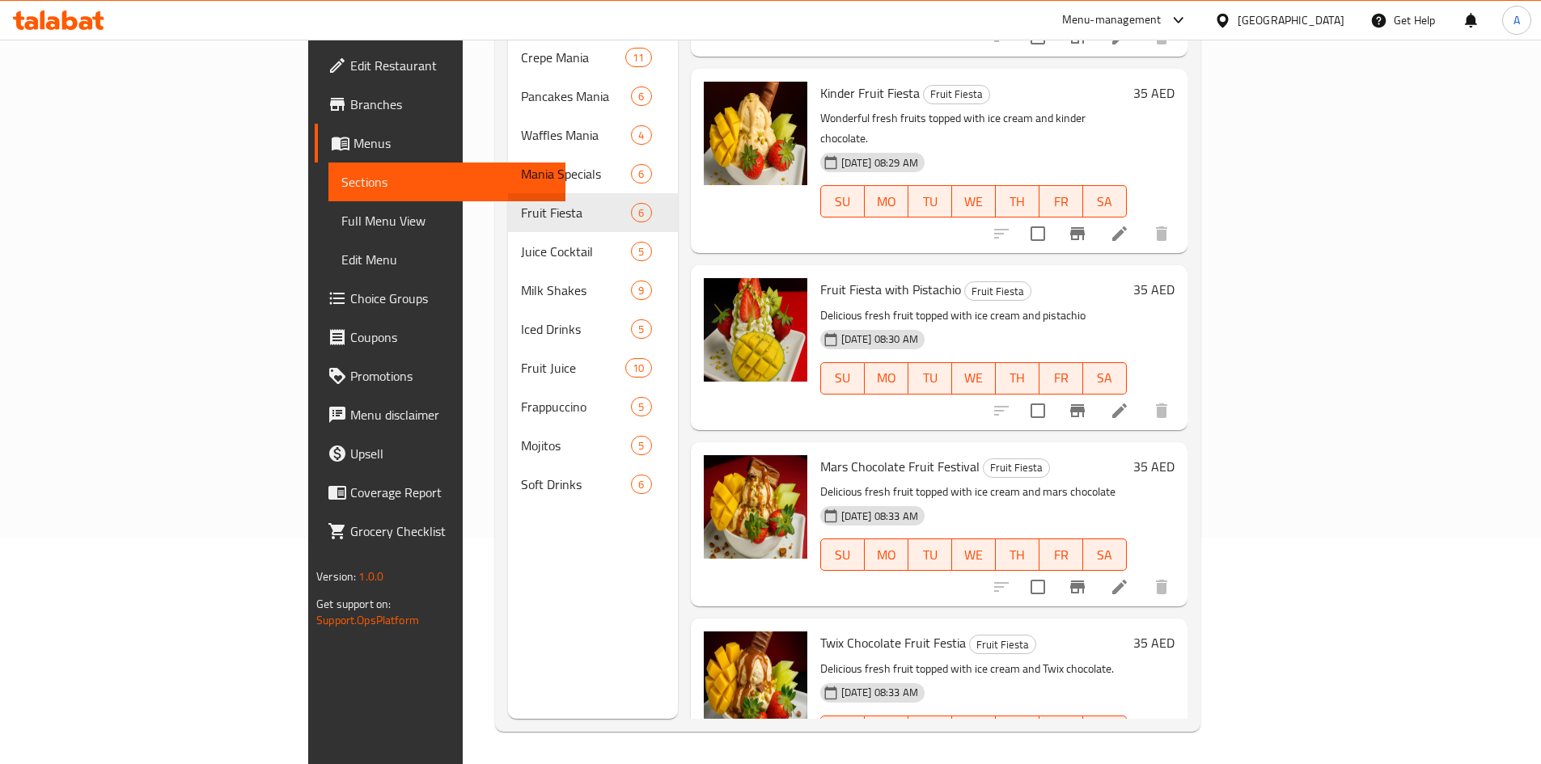 The image size is (1541, 764). I want to click on span: Juice Cocktail, so click(576, 251).